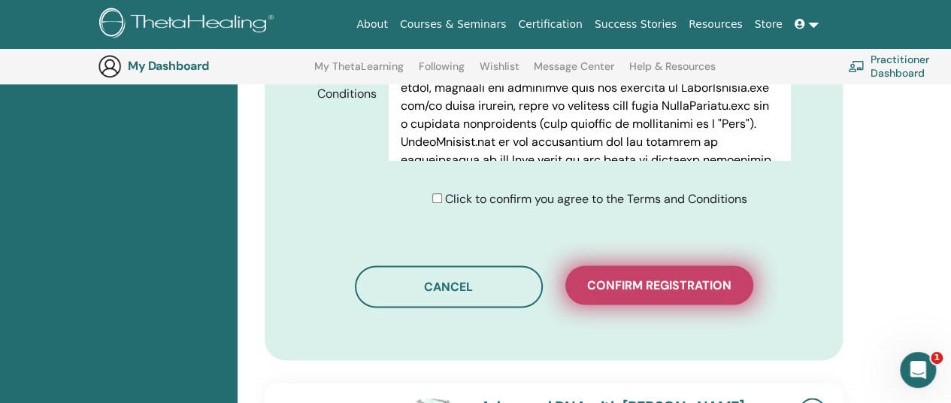  What do you see at coordinates (857, 66) in the screenshot?
I see `img: chalkboard-teacher.svg` at bounding box center [857, 66].